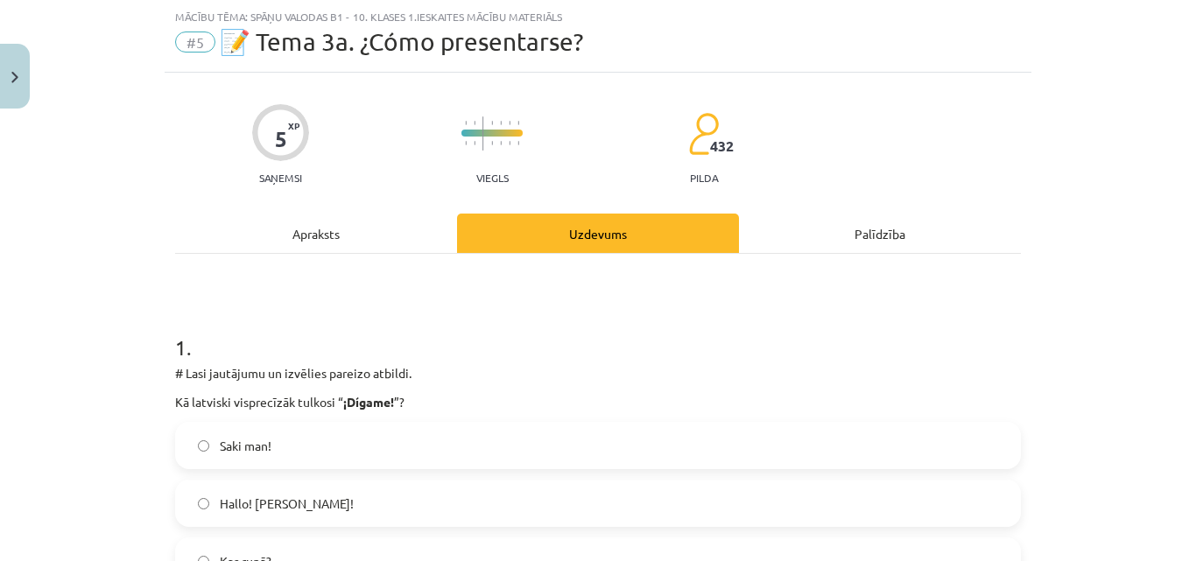 The image size is (1196, 561). I want to click on p: # Lasi jautājumu un izvēlies pareizo atbildi., so click(598, 373).